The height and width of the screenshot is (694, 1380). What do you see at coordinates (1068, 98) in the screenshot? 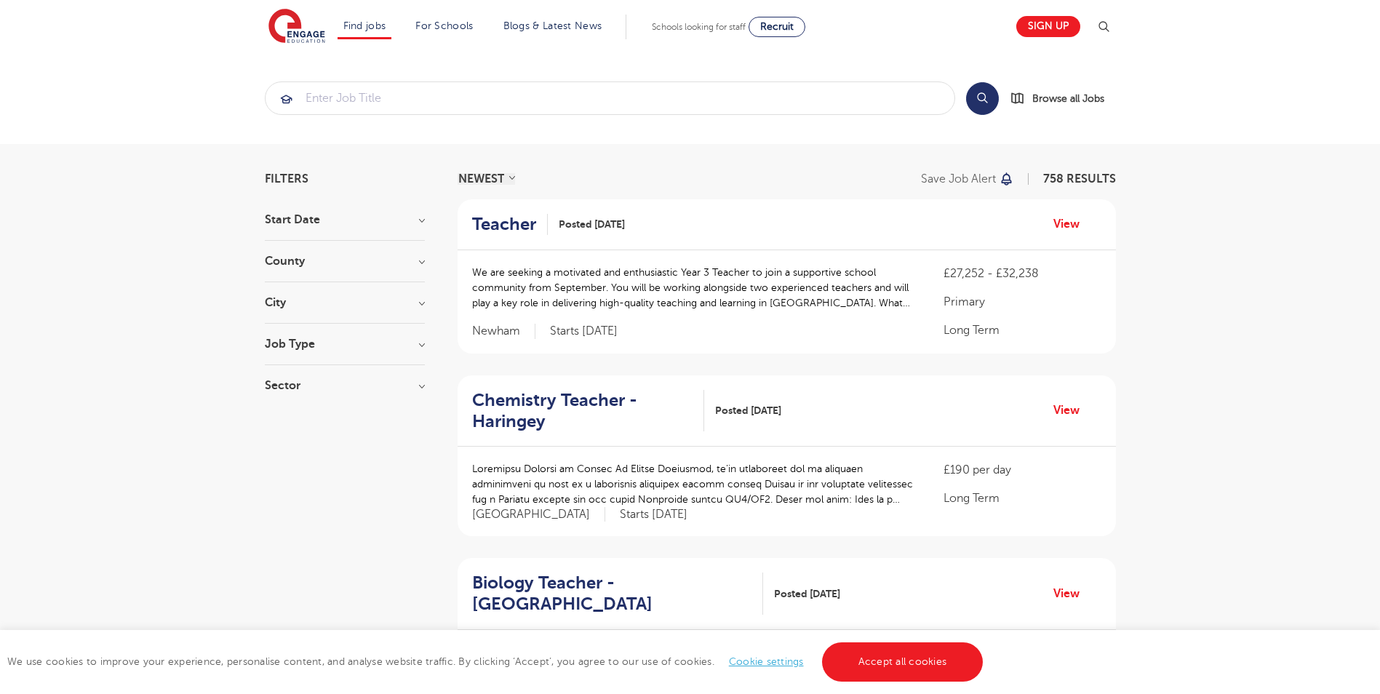
I see `span: Browse all Jobs` at bounding box center [1068, 98].